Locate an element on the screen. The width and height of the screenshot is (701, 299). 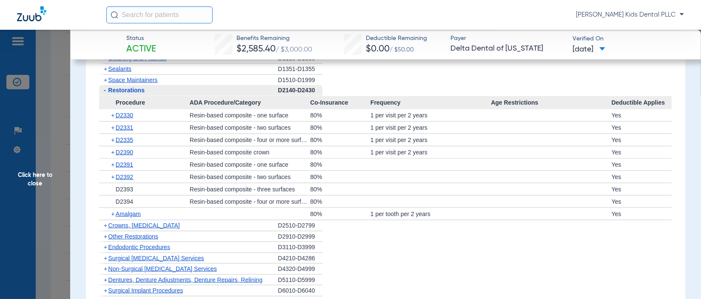
div: Resin-based composite crown is located at coordinates (250, 152).